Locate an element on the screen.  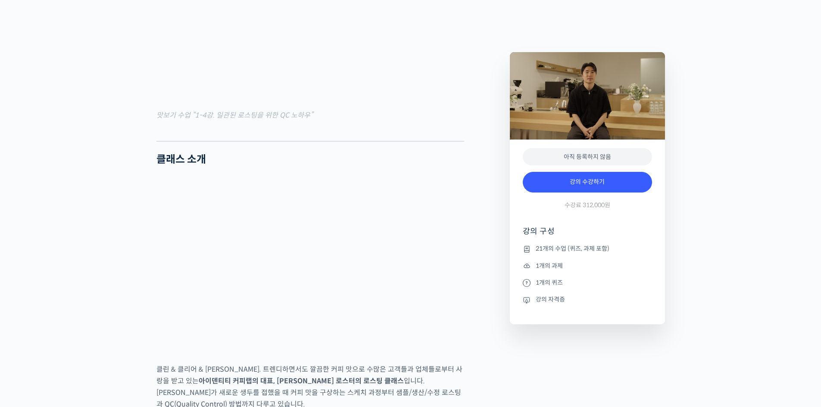
li: 1개의 퀴즈 is located at coordinates (587, 283).